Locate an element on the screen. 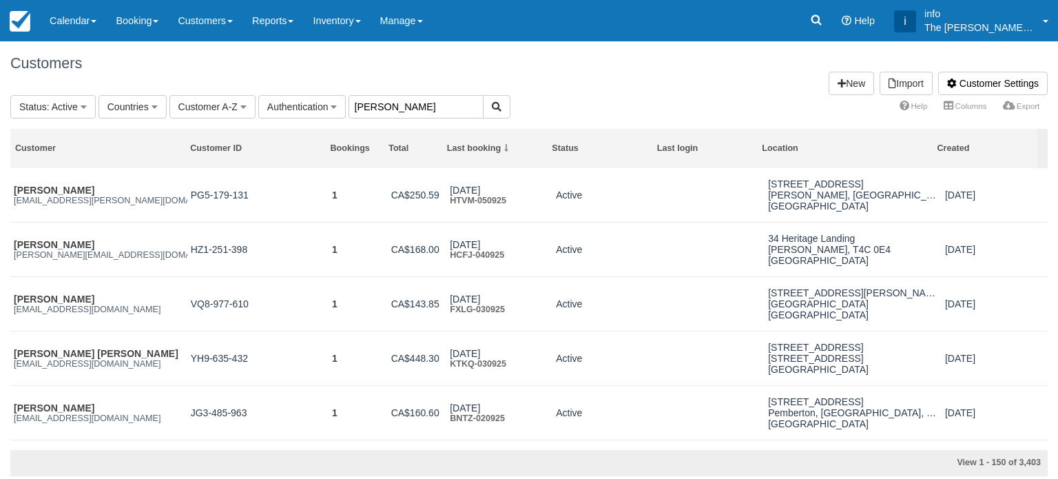  td: 9 Cottonwood StreetPemberton, BC, V0N 2L1Canada is located at coordinates (853, 413).